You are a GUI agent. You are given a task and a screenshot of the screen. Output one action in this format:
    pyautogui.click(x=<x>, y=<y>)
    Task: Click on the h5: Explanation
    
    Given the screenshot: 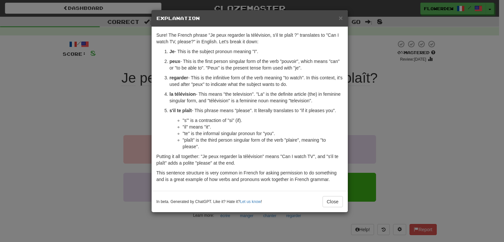 What is the action you would take?
    pyautogui.click(x=250, y=18)
    